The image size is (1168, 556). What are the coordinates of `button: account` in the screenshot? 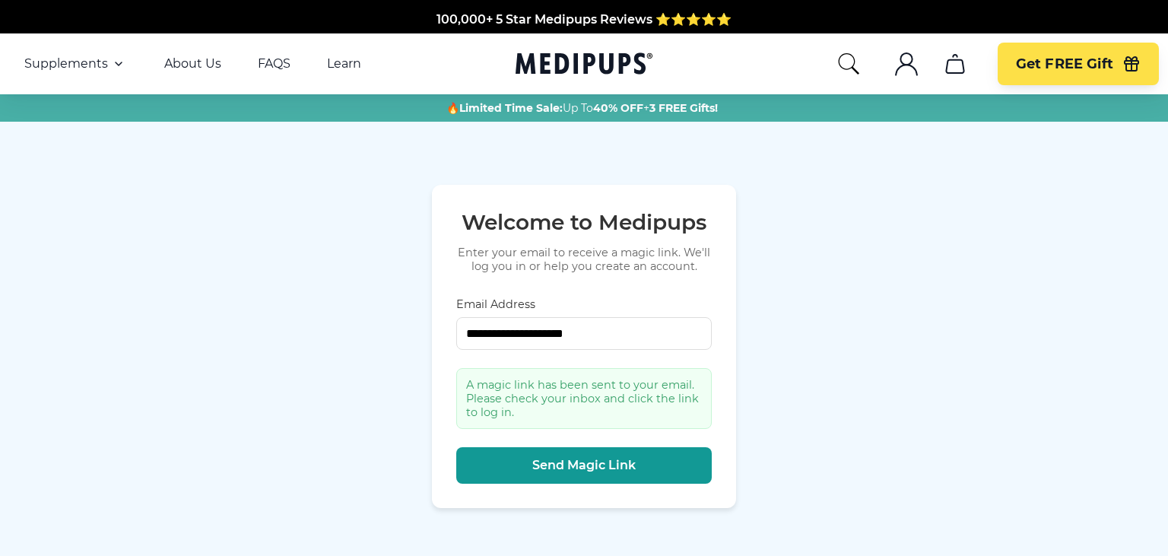 It's located at (906, 64).